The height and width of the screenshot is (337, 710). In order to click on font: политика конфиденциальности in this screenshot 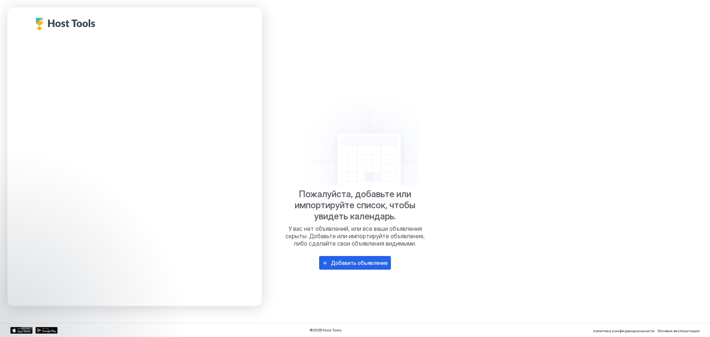, I will do `click(624, 331)`.